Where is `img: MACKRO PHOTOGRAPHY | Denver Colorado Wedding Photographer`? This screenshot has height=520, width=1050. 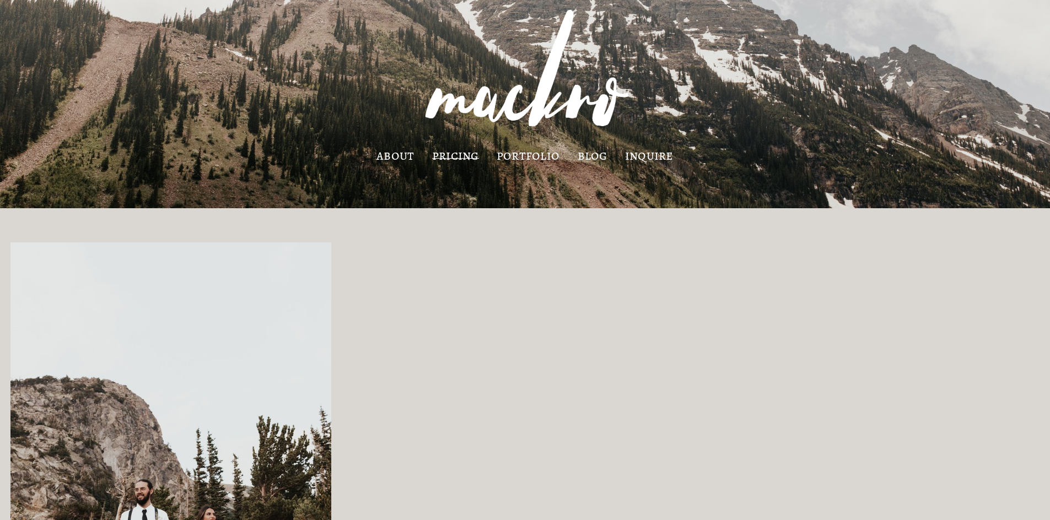
img: MACKRO PHOTOGRAPHY | Denver Colorado Wedding Photographer is located at coordinates (525, 74).